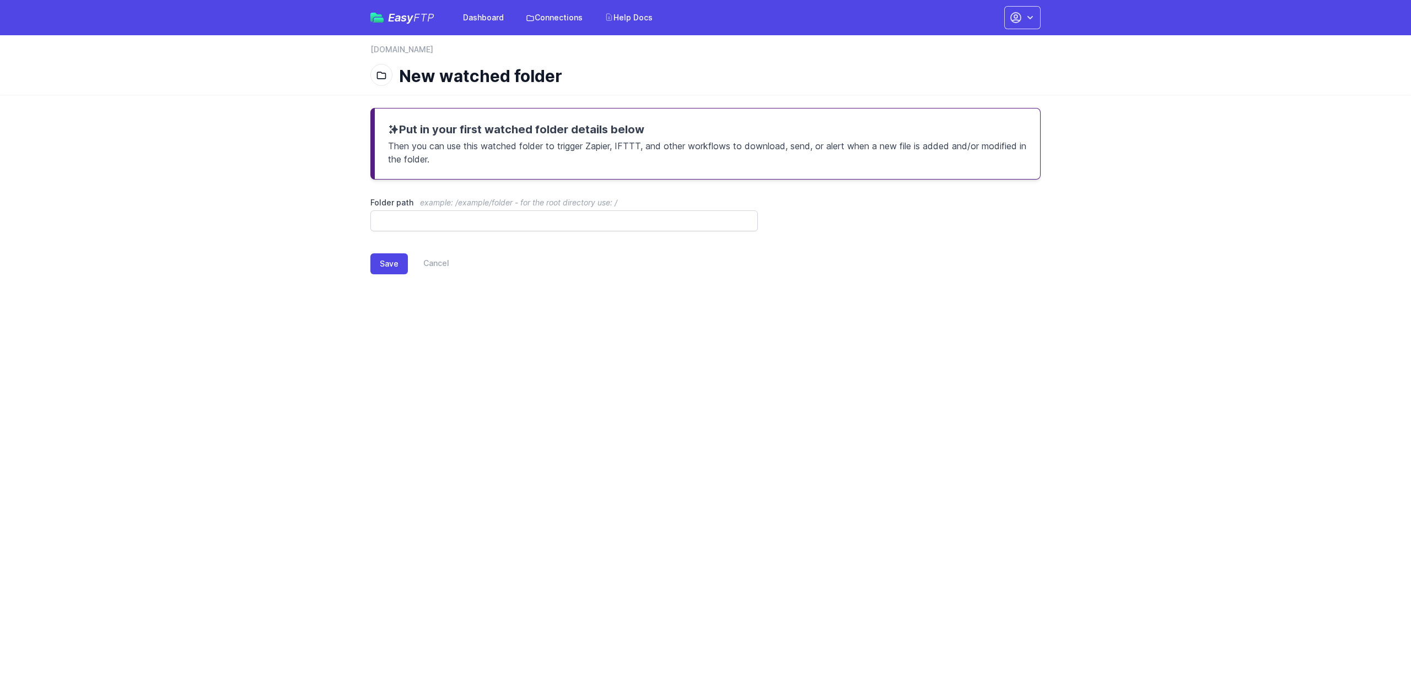 This screenshot has width=1411, height=700. I want to click on span: Easy, so click(411, 18).